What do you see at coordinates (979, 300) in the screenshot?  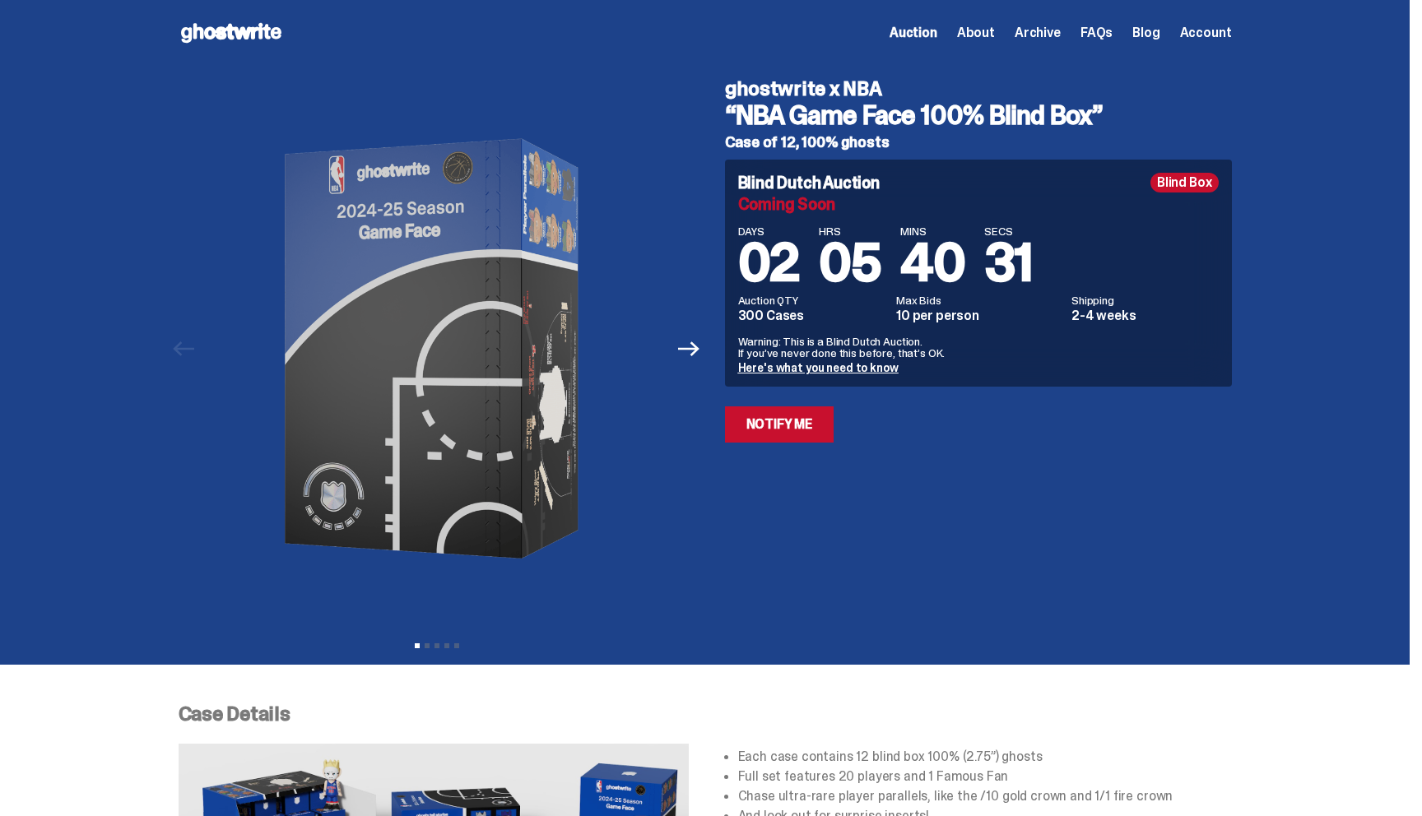 I see `dt: Max Bids` at bounding box center [979, 300].